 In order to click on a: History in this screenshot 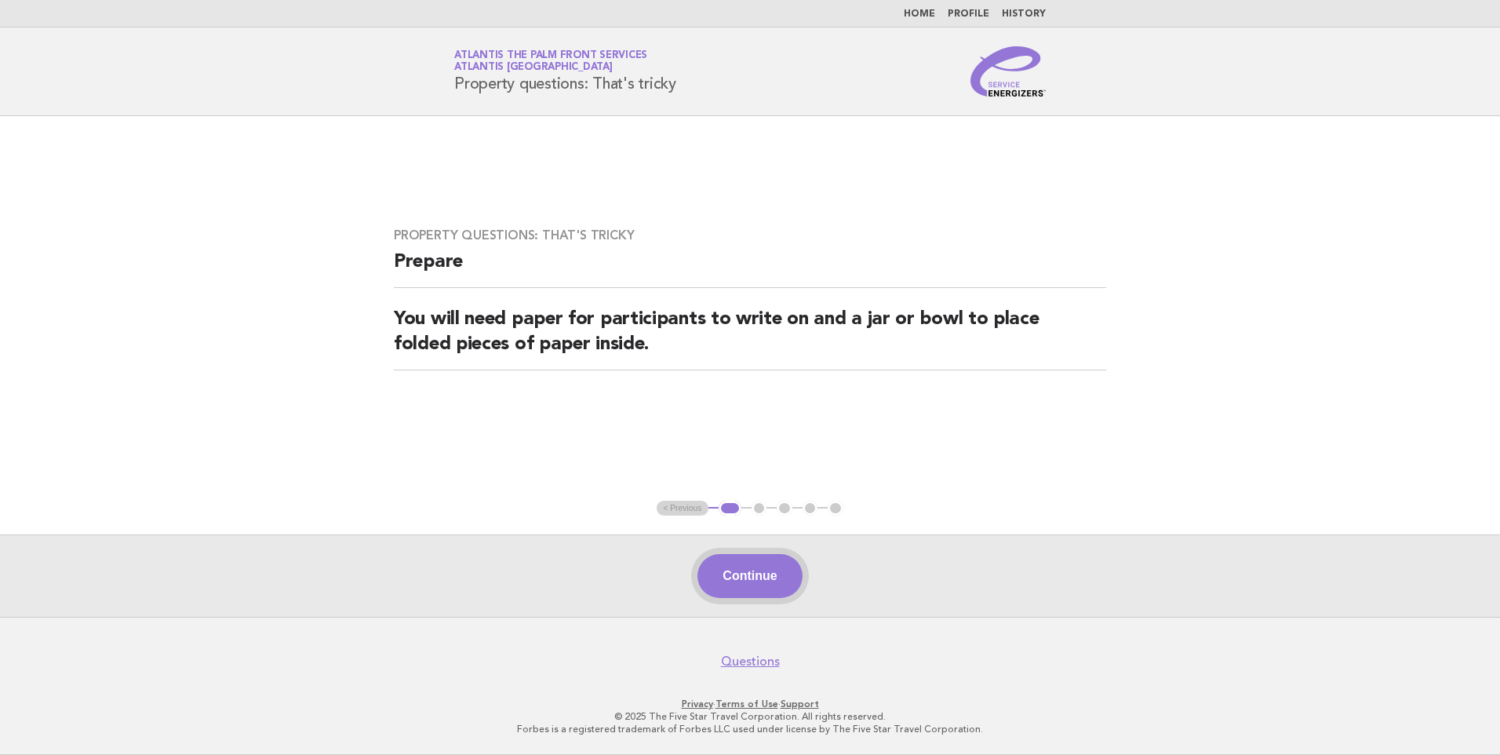, I will do `click(1024, 14)`.